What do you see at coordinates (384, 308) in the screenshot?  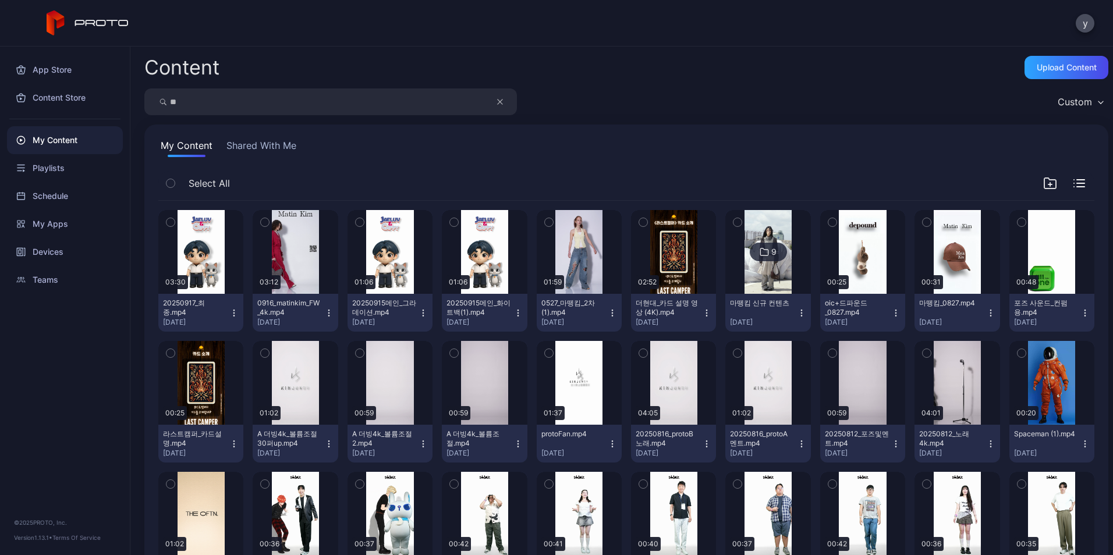 I see `div: 20250915메인_그라데이션.mp4` at bounding box center [384, 308].